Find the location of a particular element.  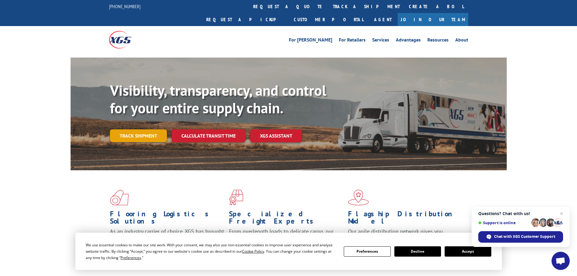

a: Join Our Team is located at coordinates (433, 19).